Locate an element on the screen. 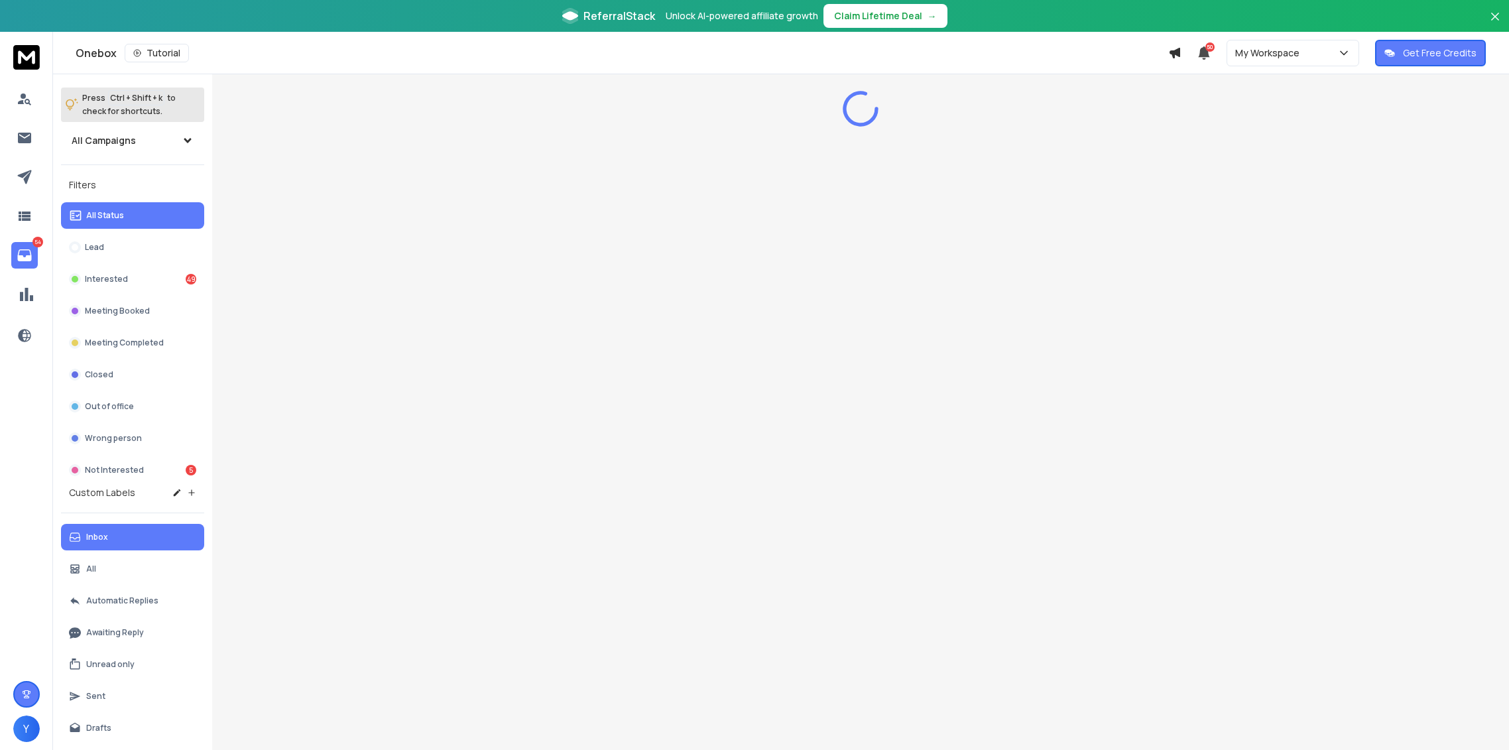  button: Y is located at coordinates (27, 729).